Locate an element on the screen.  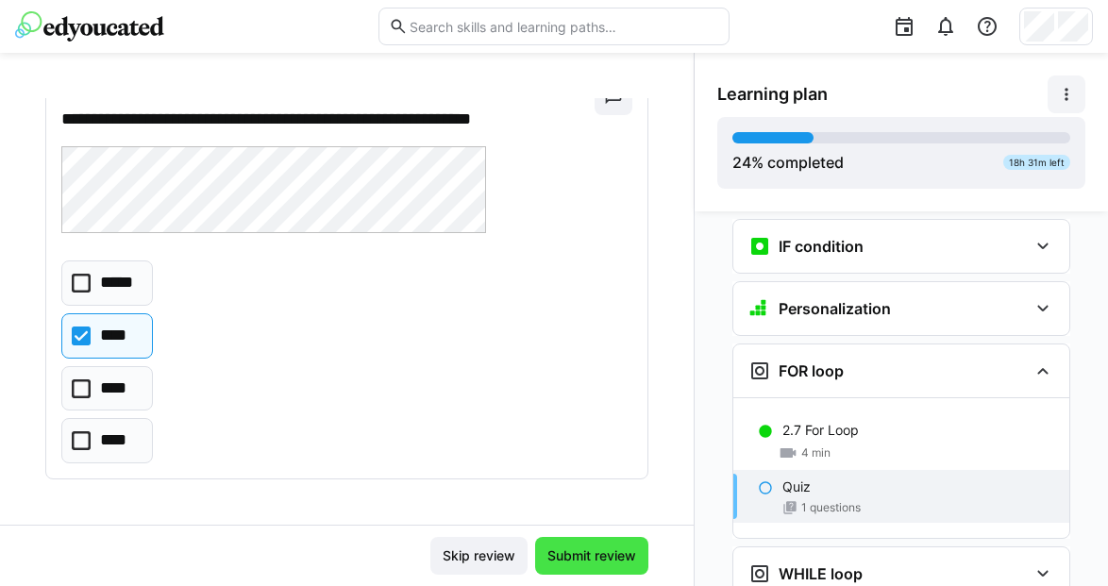
span: Submit review is located at coordinates (592, 556).